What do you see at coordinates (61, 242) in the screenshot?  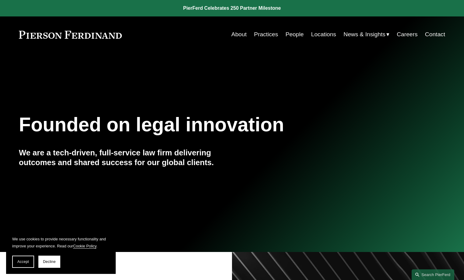 I see `p: We use cookies to provide necessary functionality and improve your experience. Read our .` at bounding box center [61, 242].